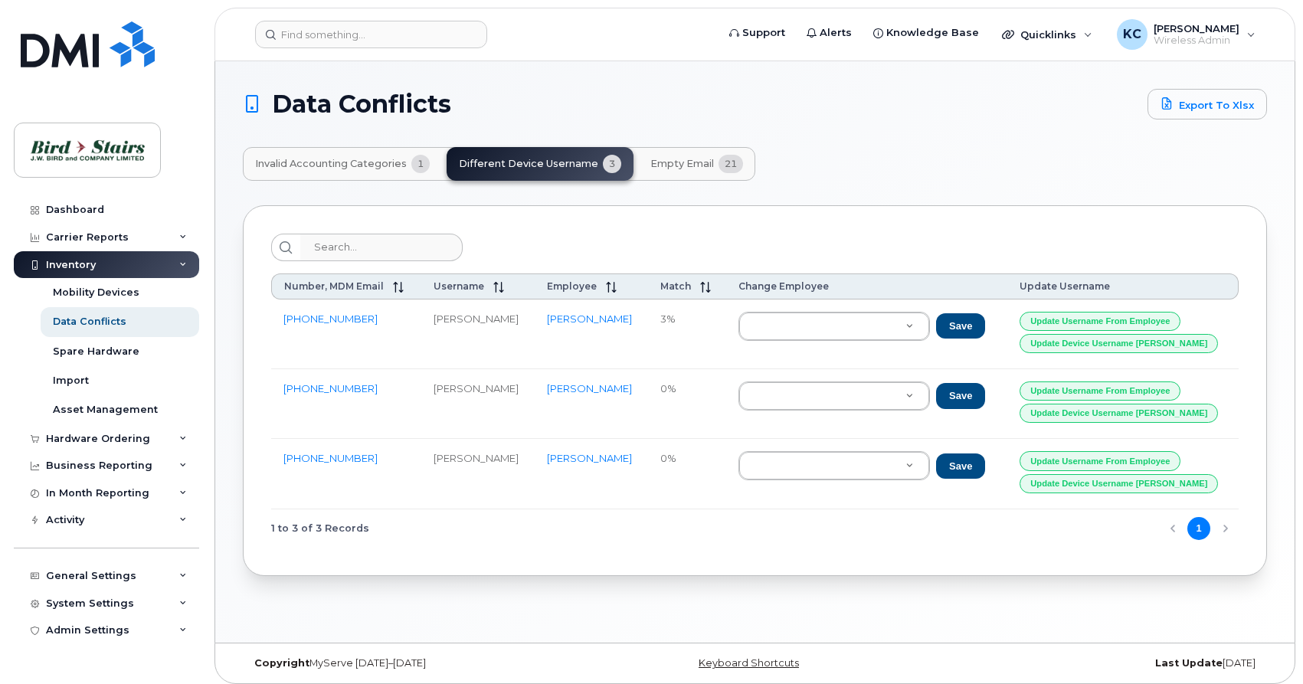 This screenshot has height=684, width=1303. Describe the element at coordinates (1065, 286) in the screenshot. I see `span: Update Username` at that location.